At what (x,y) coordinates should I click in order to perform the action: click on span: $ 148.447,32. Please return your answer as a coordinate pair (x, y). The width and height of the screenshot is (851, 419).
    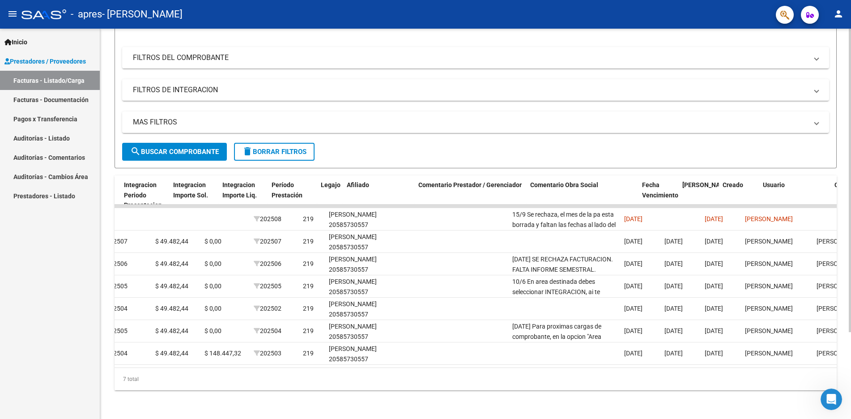
    Looking at the image, I should click on (223, 353).